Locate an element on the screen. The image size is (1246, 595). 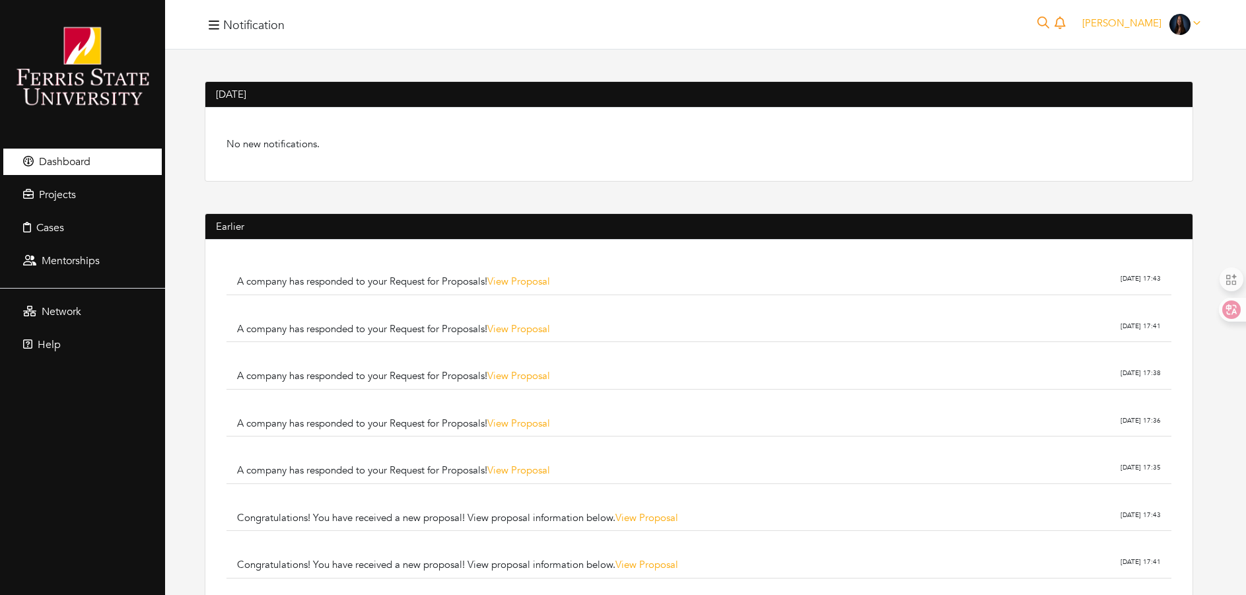
h4: Notification is located at coordinates (254, 26).